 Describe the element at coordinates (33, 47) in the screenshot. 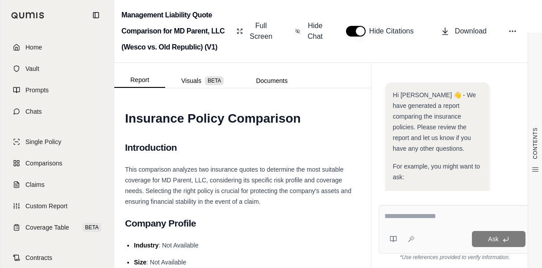

I see `span: Home` at that location.